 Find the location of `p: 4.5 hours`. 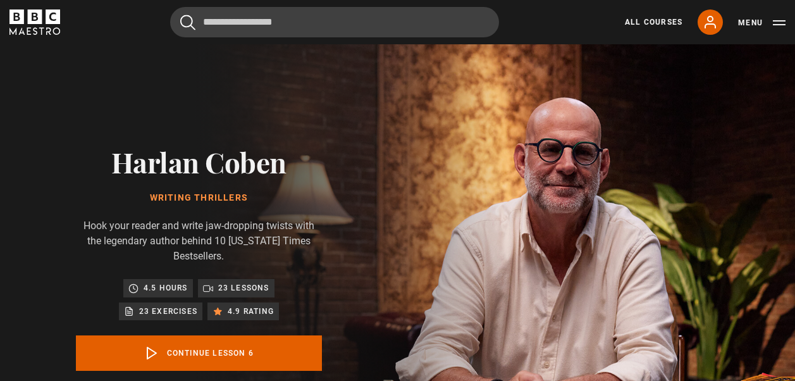

p: 4.5 hours is located at coordinates (166, 288).